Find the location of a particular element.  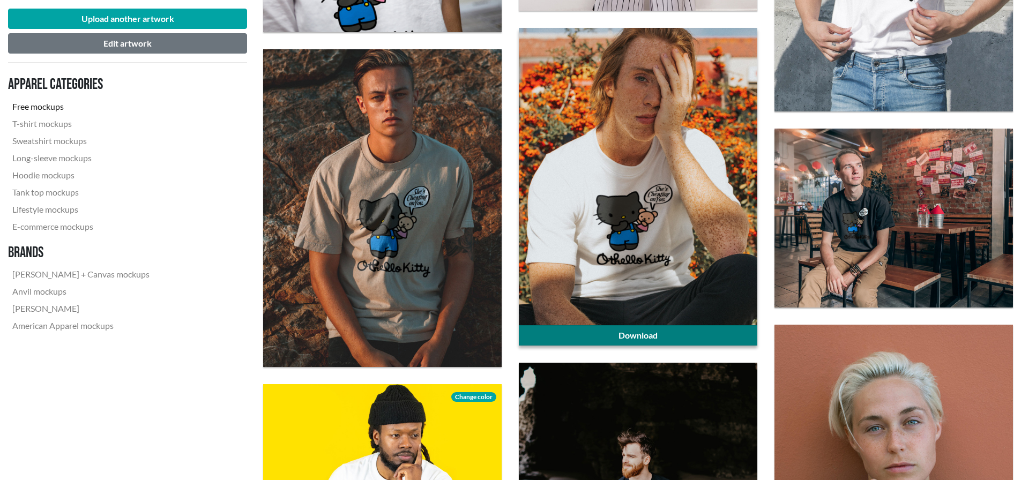

a: Sweatshirt mockups is located at coordinates (81, 141).